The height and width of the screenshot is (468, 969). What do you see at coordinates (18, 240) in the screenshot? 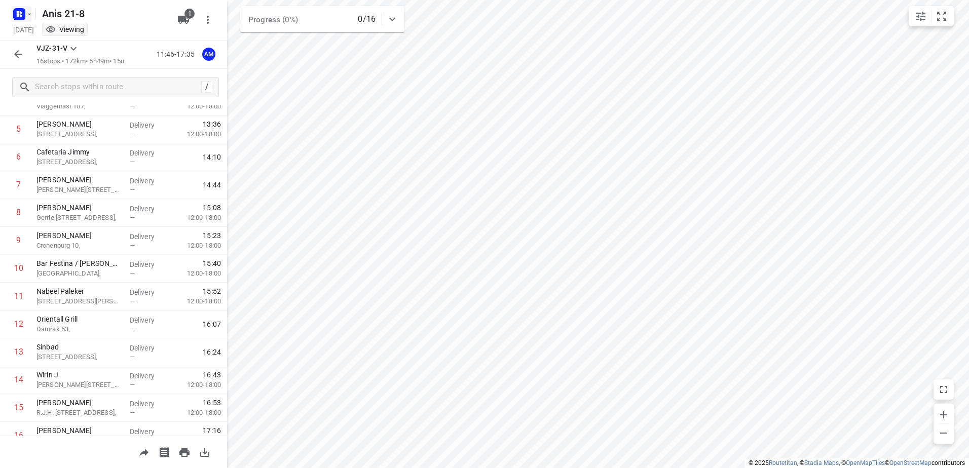
I see `div: 9` at bounding box center [18, 240].